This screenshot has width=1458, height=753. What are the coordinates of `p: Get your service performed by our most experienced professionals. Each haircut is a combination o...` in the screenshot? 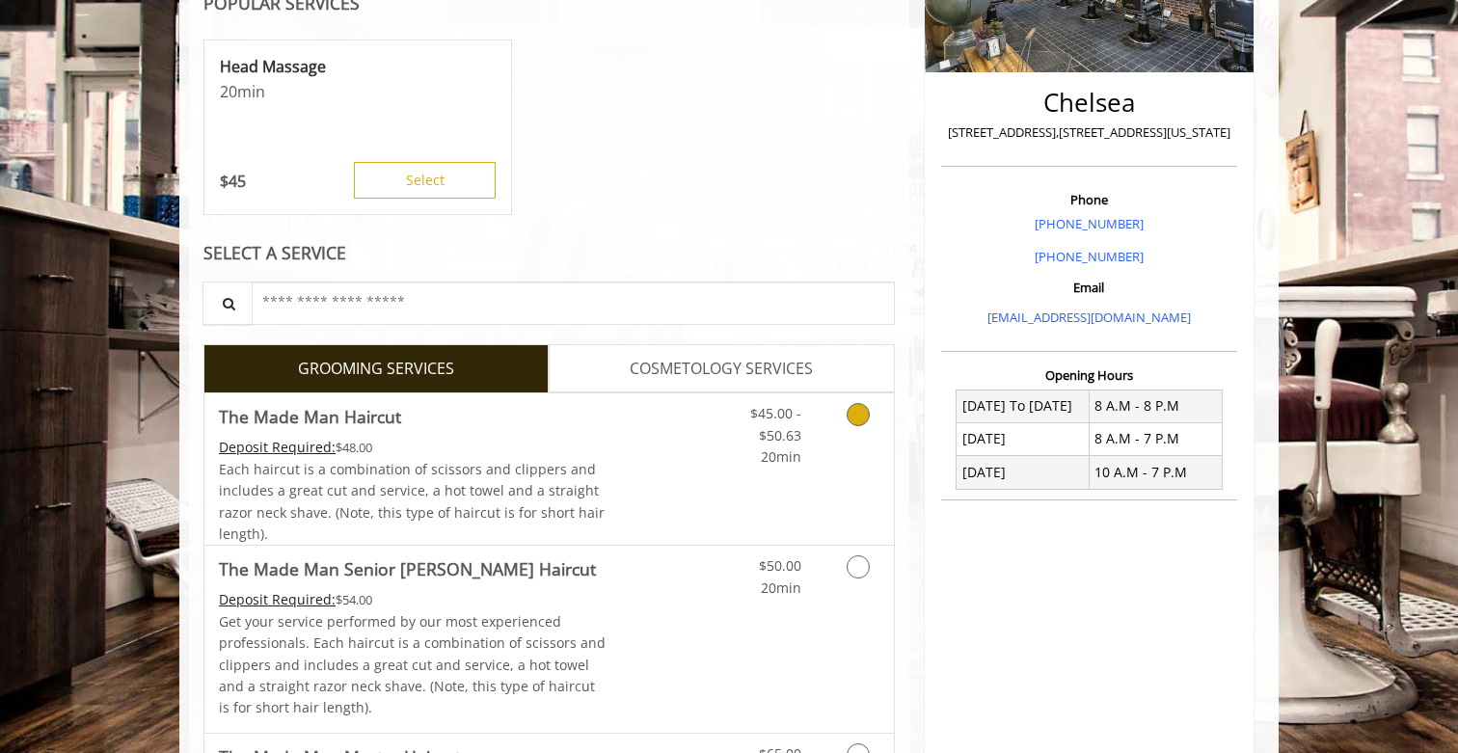 It's located at (413, 665).